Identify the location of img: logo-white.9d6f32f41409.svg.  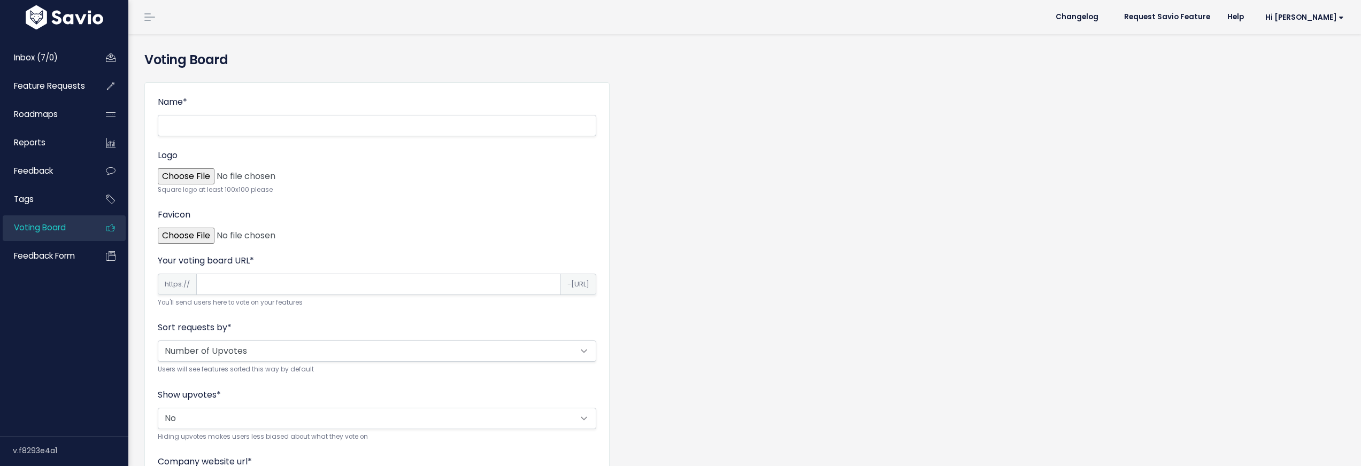
(64, 17).